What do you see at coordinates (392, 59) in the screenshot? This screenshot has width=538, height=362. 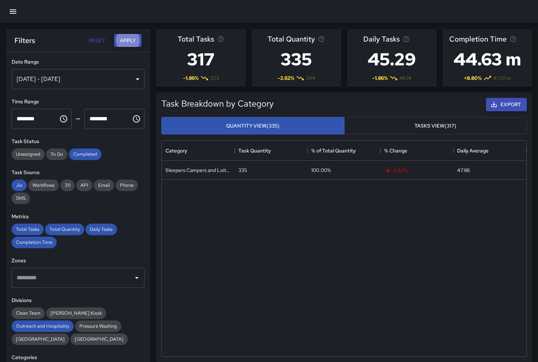 I see `h3: 45.29` at bounding box center [392, 59].